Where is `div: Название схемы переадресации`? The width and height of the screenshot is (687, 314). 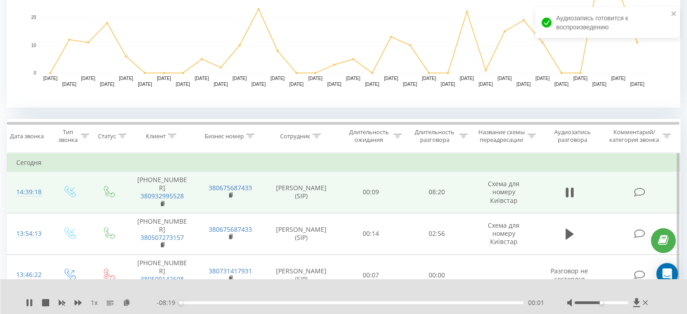 div: Название схемы переадресации is located at coordinates (502, 136).